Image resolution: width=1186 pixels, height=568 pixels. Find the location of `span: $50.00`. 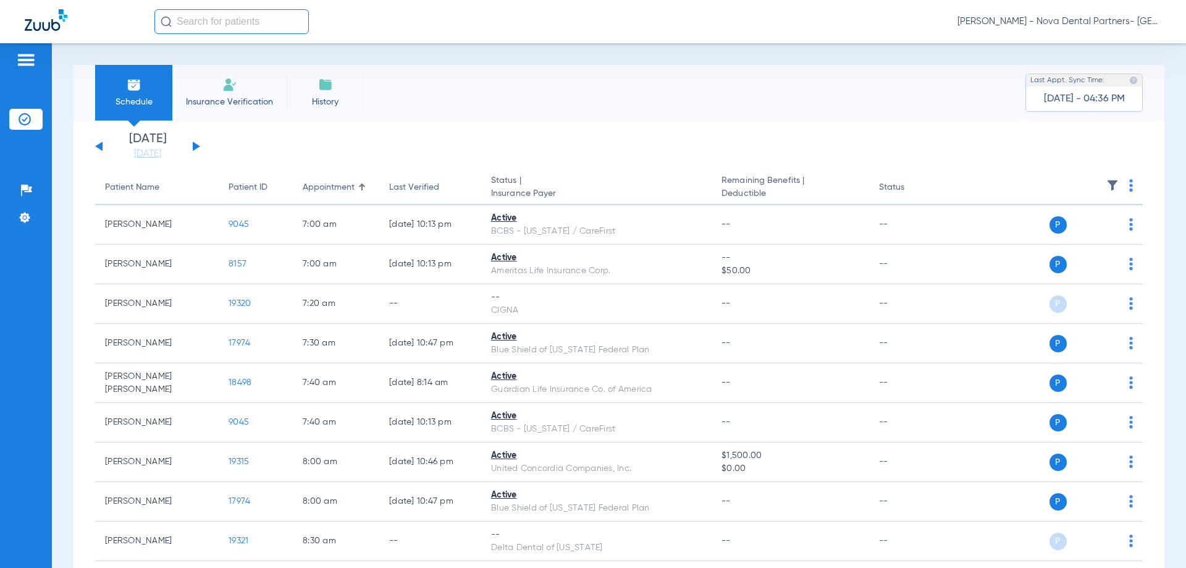

span: $50.00 is located at coordinates (790, 271).